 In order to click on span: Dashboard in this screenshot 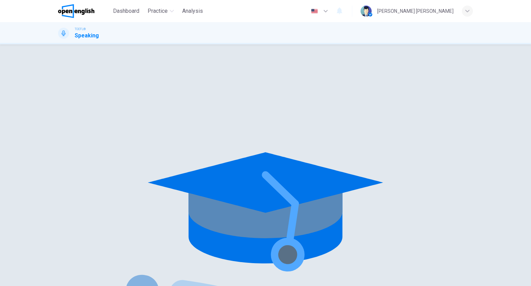, I will do `click(126, 11)`.